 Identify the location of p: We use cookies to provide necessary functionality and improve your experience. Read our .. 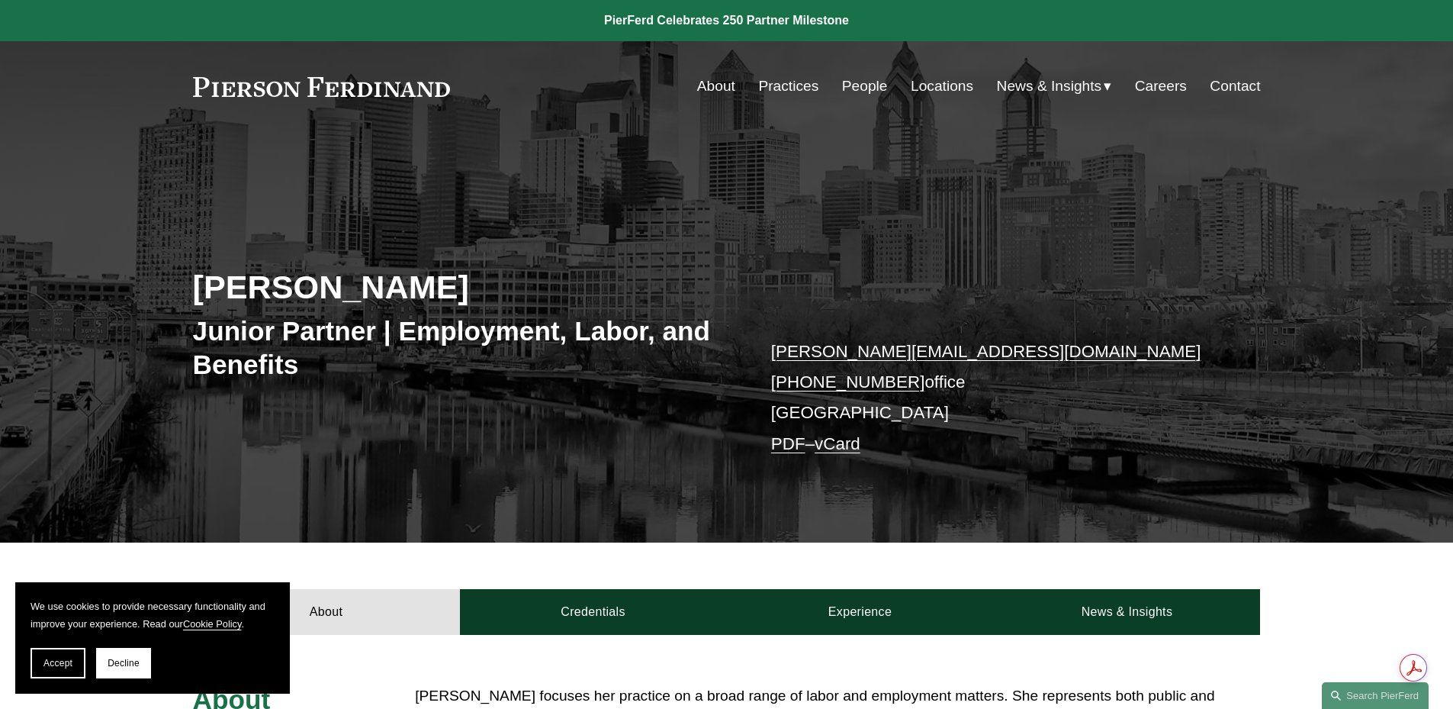
(153, 615).